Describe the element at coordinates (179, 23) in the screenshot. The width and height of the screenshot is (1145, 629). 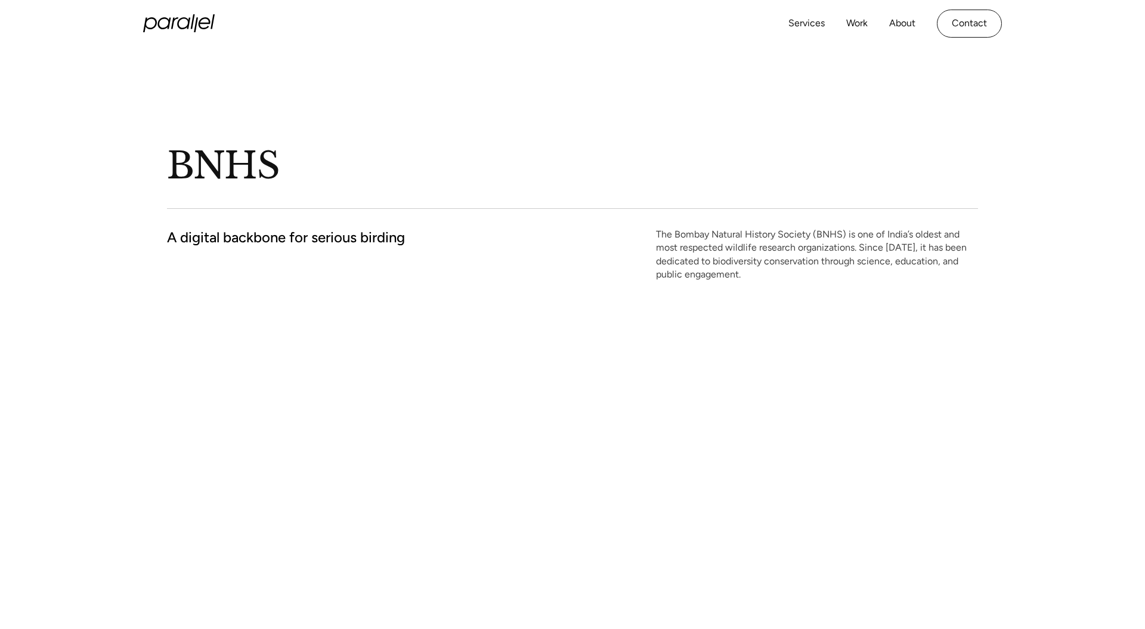
I see `a: home` at that location.